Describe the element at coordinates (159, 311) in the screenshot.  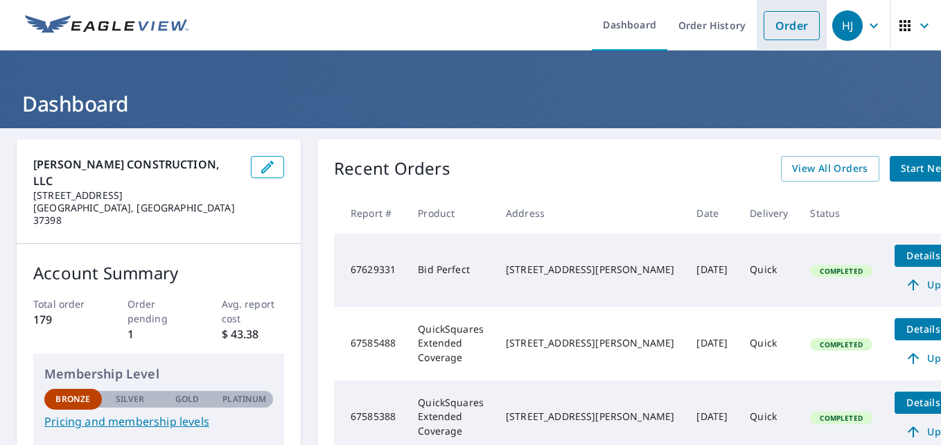
I see `p: Order pending` at that location.